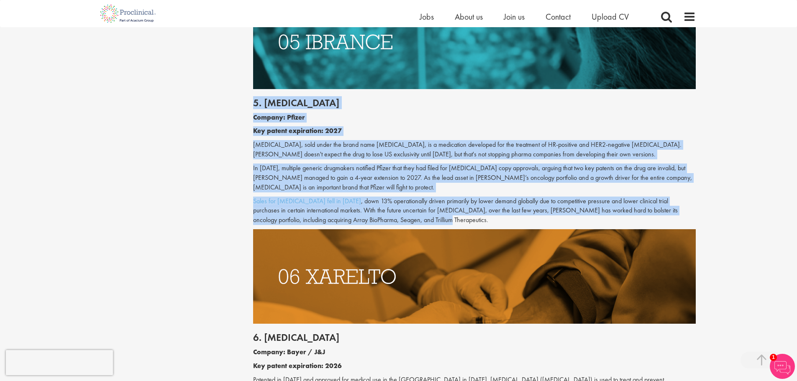 This screenshot has width=797, height=381. I want to click on a: About us, so click(469, 17).